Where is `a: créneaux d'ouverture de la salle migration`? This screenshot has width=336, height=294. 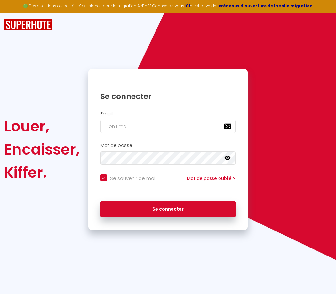 a: créneaux d'ouverture de la salle migration is located at coordinates (266, 6).